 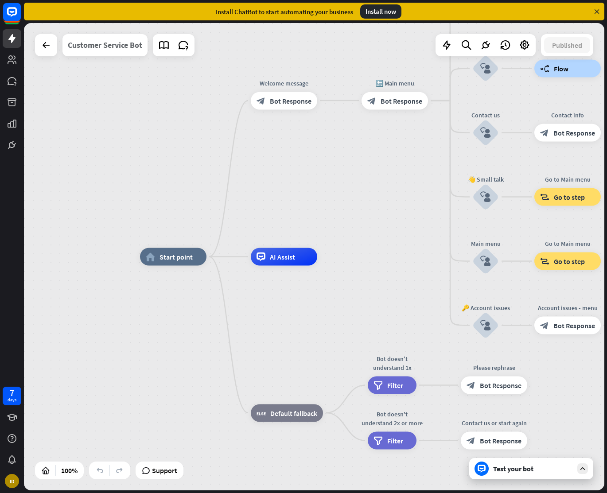 I want to click on div: Bot doesn't understand 1x, so click(x=392, y=363).